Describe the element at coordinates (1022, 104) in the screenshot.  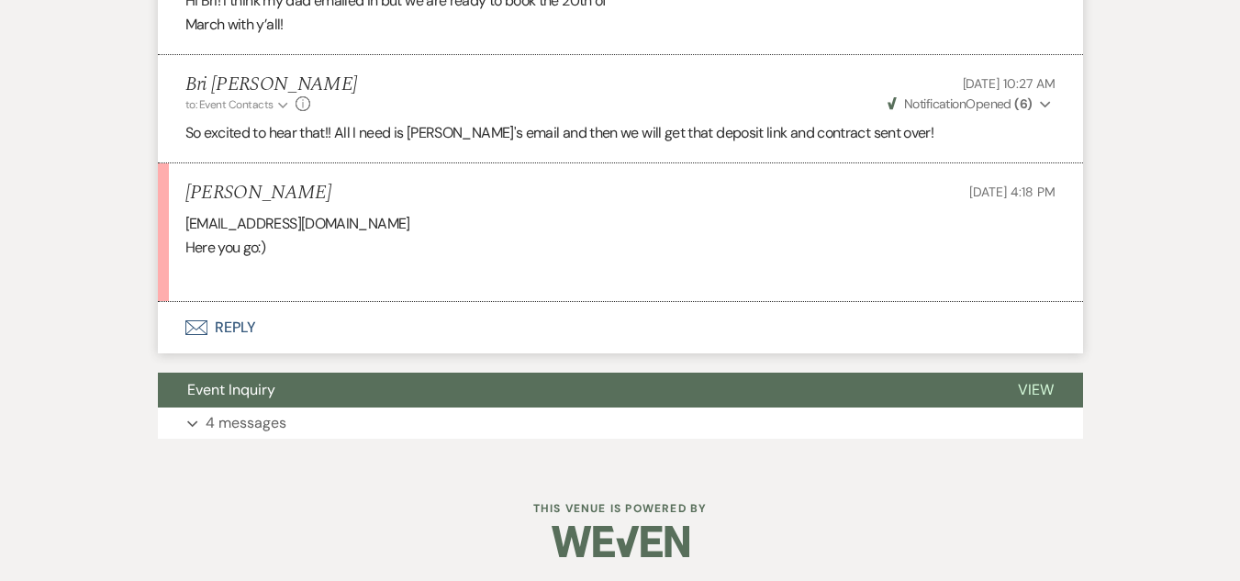
I see `strong: ( 6 )` at that location.